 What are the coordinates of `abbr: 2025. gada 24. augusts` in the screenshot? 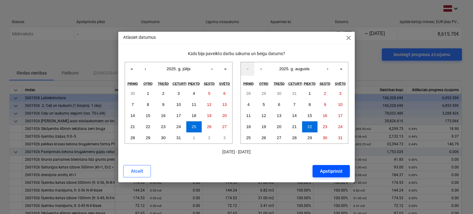 It's located at (340, 127).